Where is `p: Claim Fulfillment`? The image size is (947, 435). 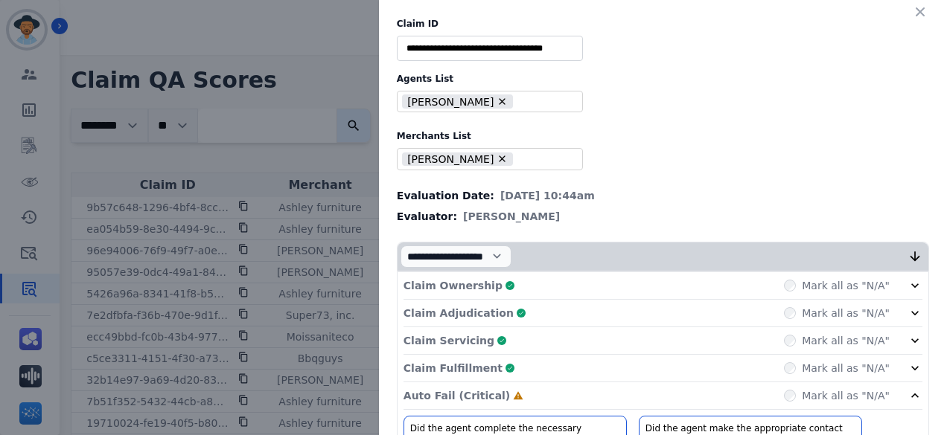 p: Claim Fulfillment is located at coordinates (453, 368).